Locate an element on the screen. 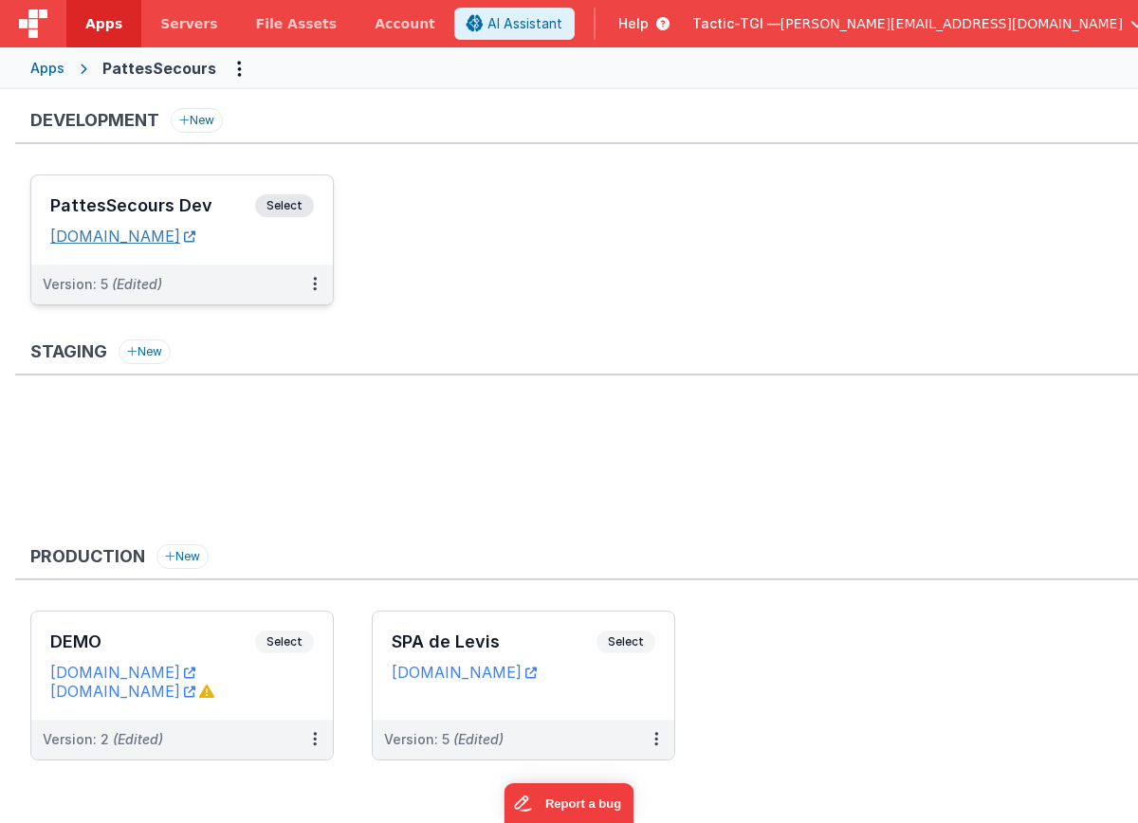 This screenshot has width=1138, height=823. h3: Production is located at coordinates (87, 557).